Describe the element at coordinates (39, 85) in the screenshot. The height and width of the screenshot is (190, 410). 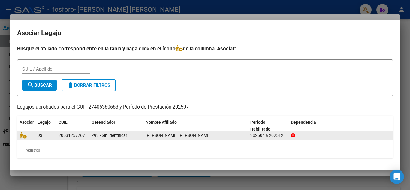
I see `button: Buscar` at that location.